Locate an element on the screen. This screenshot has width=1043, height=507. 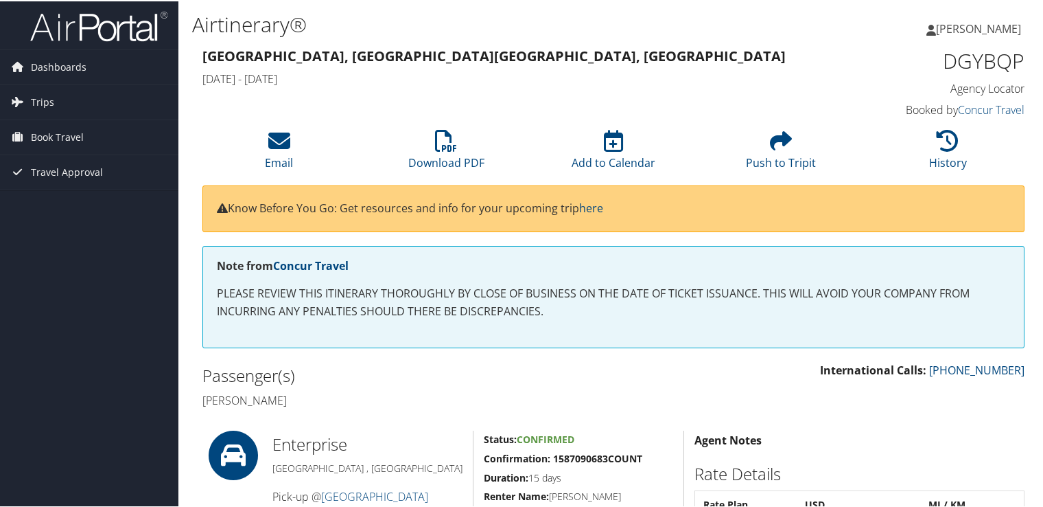
strong: Renter Name: is located at coordinates (516, 494).